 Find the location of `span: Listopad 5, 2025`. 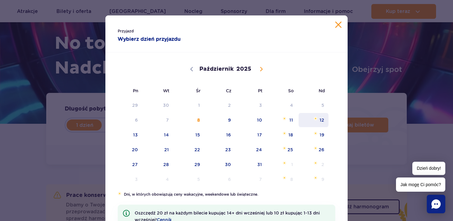

span: Listopad 5, 2025 is located at coordinates (189, 179).